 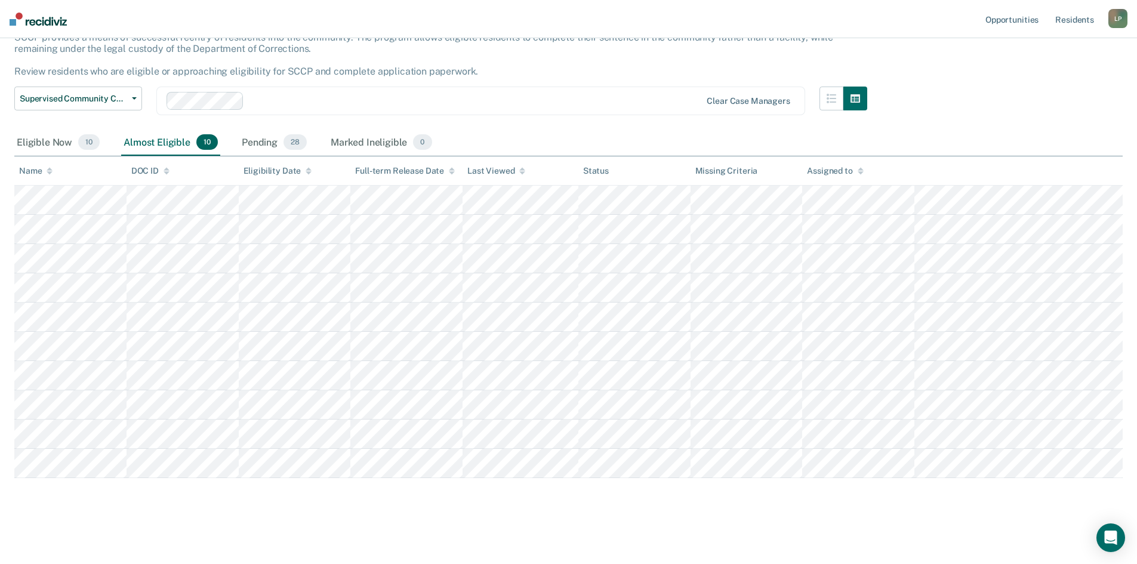 I want to click on div: Name, so click(x=36, y=171).